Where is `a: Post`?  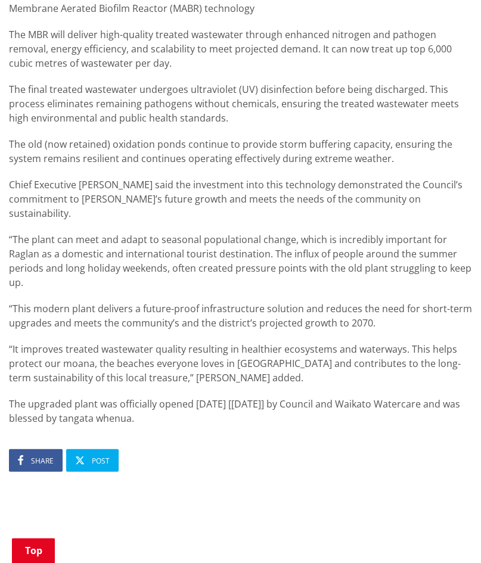
a: Post is located at coordinates (92, 460).